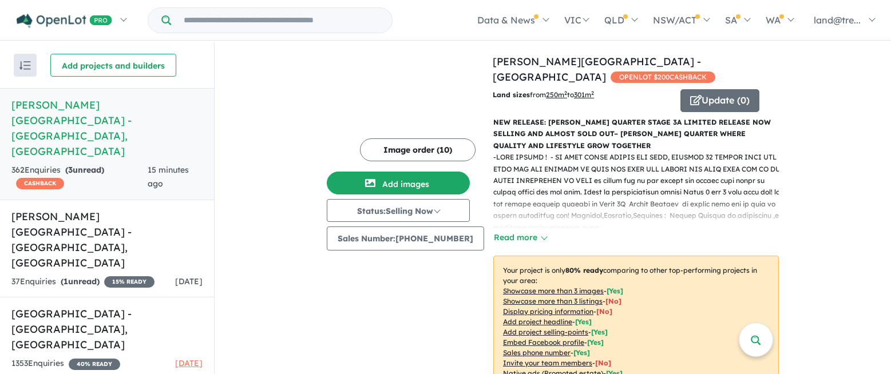 This screenshot has width=891, height=374. Describe the element at coordinates (511, 94) in the screenshot. I see `b: Land sizes` at that location.